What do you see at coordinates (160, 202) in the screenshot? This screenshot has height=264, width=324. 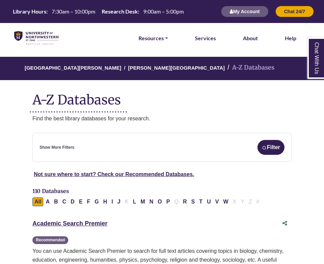 I see `button: Filter Results O` at bounding box center [160, 202].